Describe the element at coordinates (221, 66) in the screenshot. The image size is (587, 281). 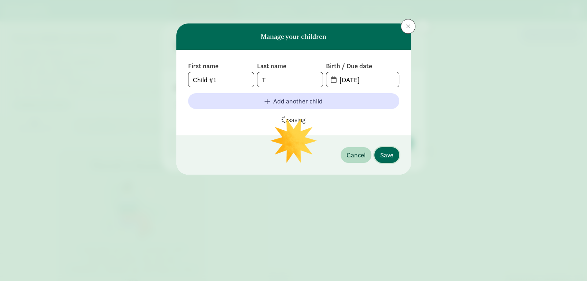
I see `label: First name` at that location.